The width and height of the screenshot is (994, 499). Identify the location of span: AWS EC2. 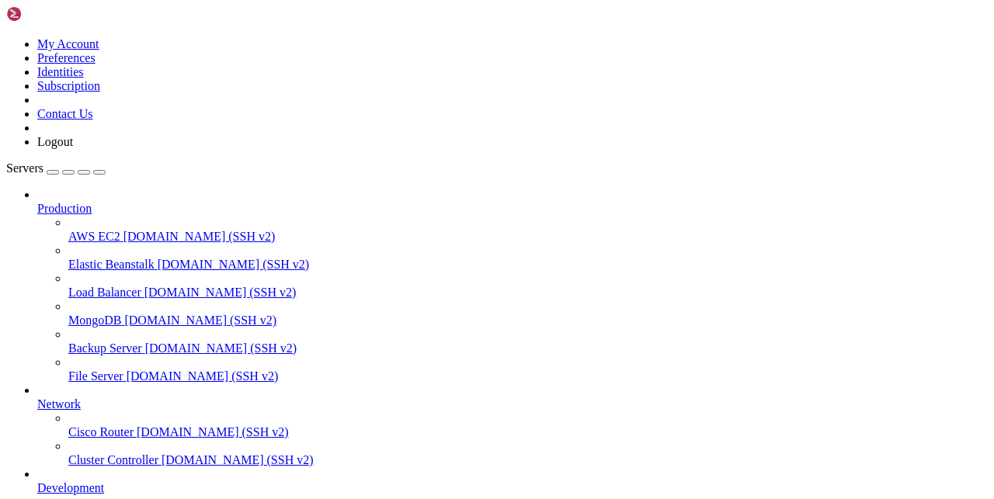
(94, 236).